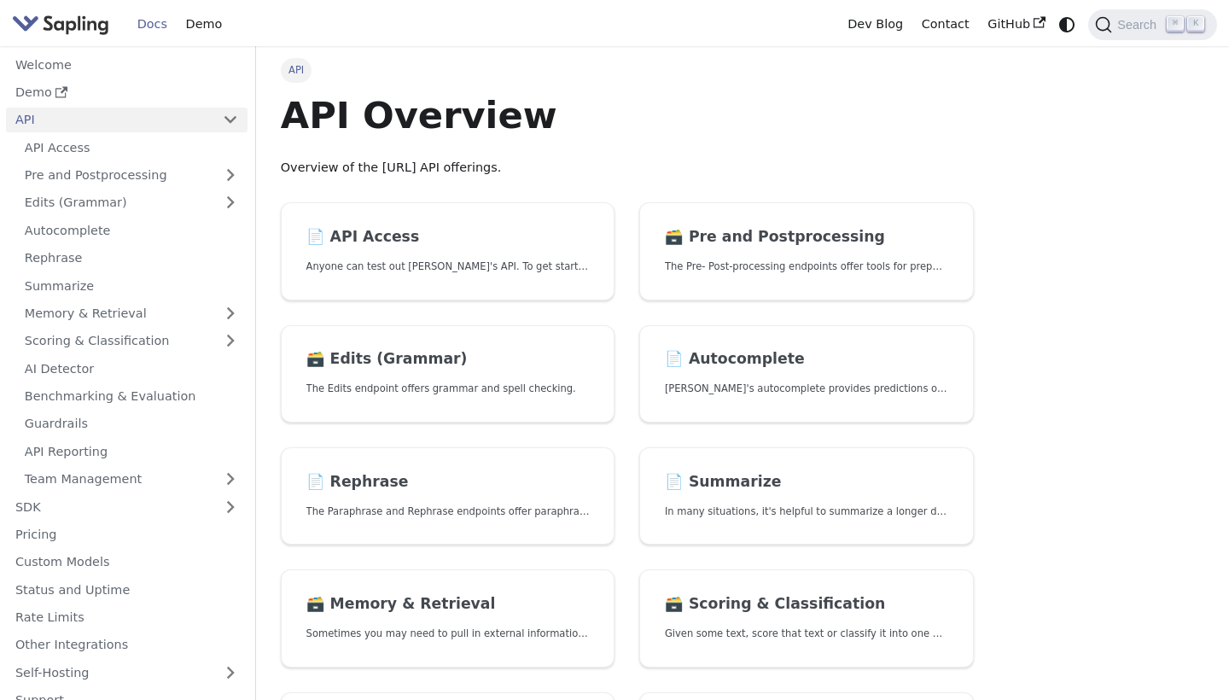 This screenshot has height=700, width=1229. I want to click on p: Anyone can test out Sapling's API. To get started with the API, simply:, so click(448, 266).